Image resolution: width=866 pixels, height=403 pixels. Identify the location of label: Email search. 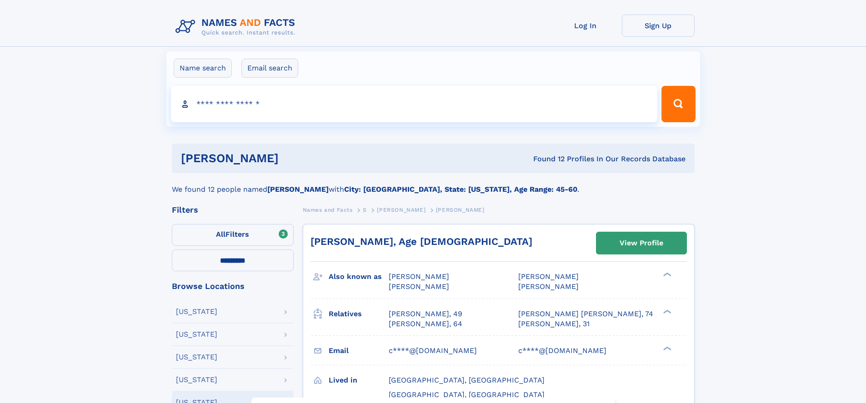
(270, 68).